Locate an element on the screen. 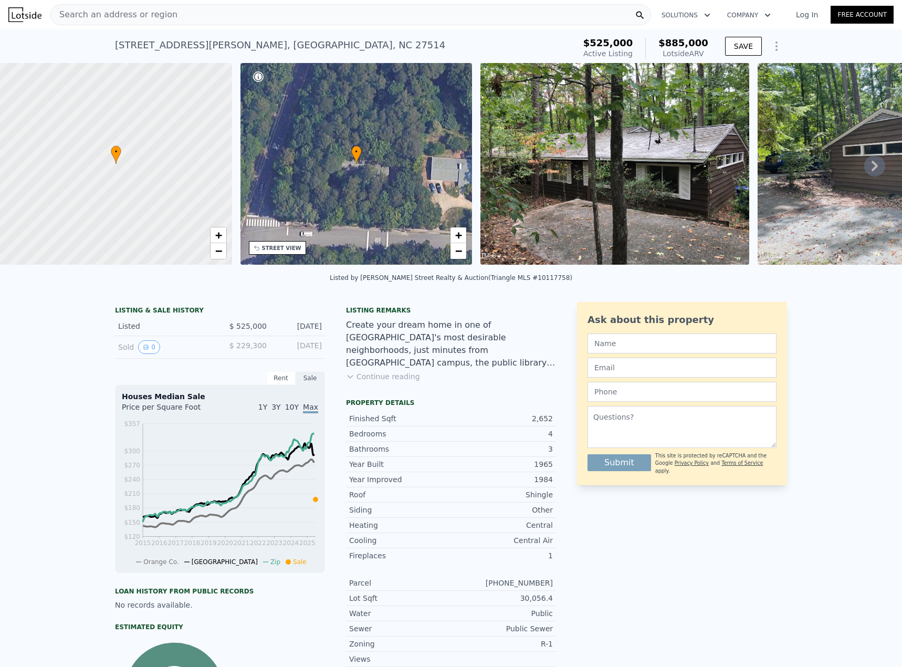 The height and width of the screenshot is (667, 902). div: Estimated Equity is located at coordinates (220, 627).